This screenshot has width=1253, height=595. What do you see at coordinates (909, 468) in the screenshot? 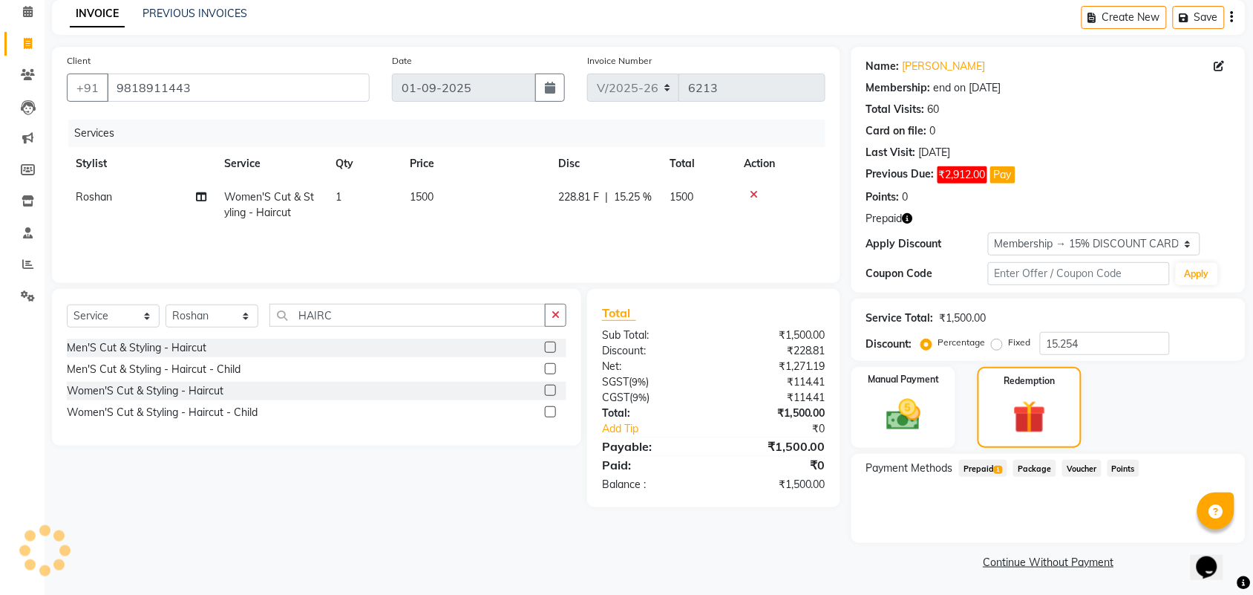
I see `span: Payment Methods` at bounding box center [909, 468].